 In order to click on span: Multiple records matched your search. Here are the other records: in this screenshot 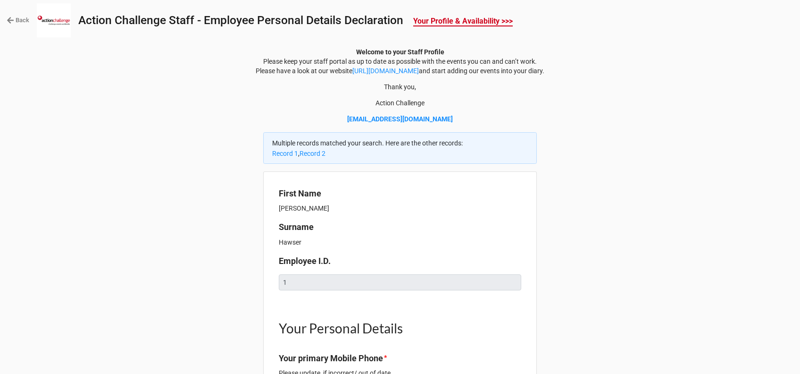, I will do `click(367, 143)`.